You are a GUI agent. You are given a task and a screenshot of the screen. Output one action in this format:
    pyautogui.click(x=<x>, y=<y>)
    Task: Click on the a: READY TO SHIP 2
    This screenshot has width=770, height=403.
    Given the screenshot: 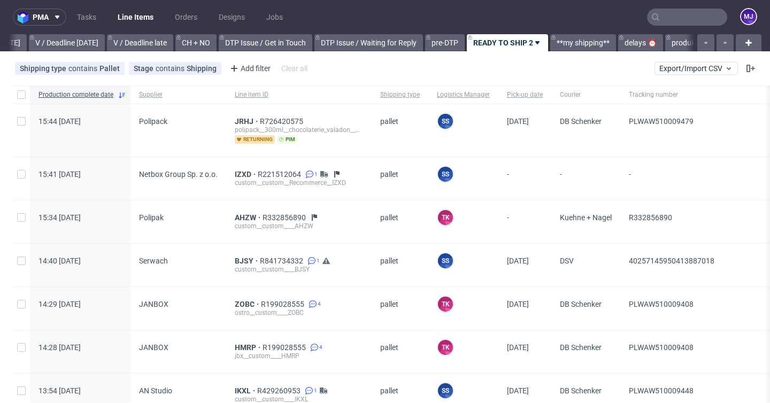 What is the action you would take?
    pyautogui.click(x=507, y=43)
    